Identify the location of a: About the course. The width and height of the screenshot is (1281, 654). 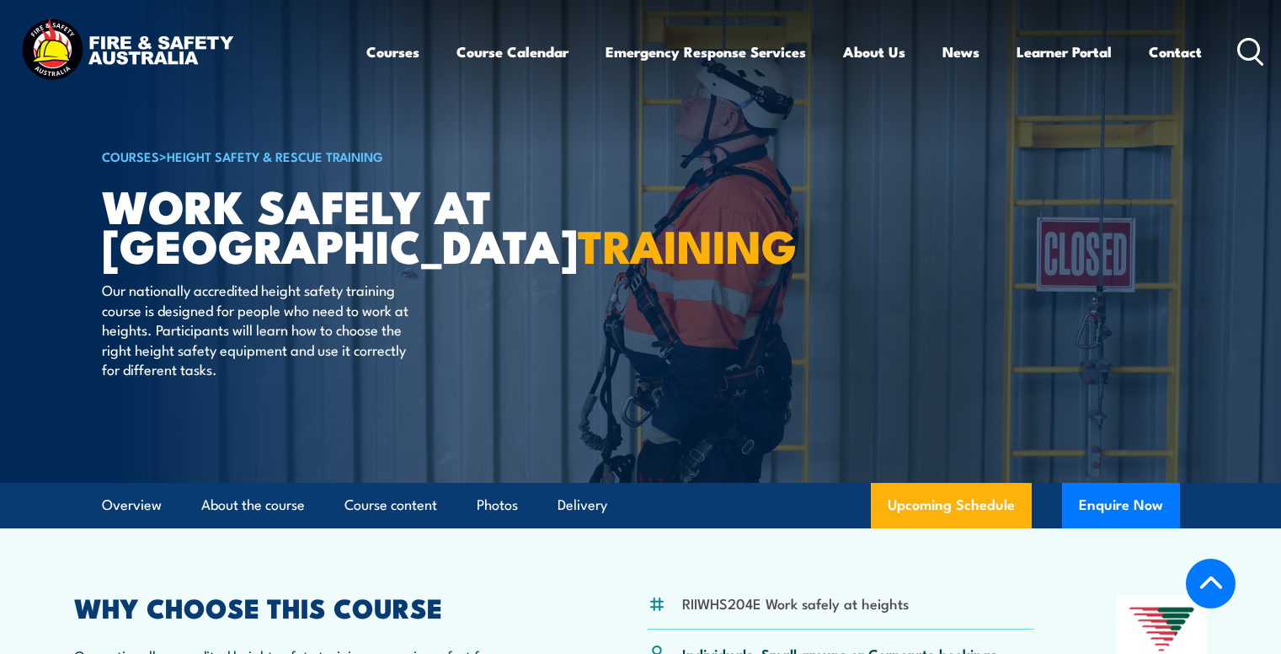
(253, 505).